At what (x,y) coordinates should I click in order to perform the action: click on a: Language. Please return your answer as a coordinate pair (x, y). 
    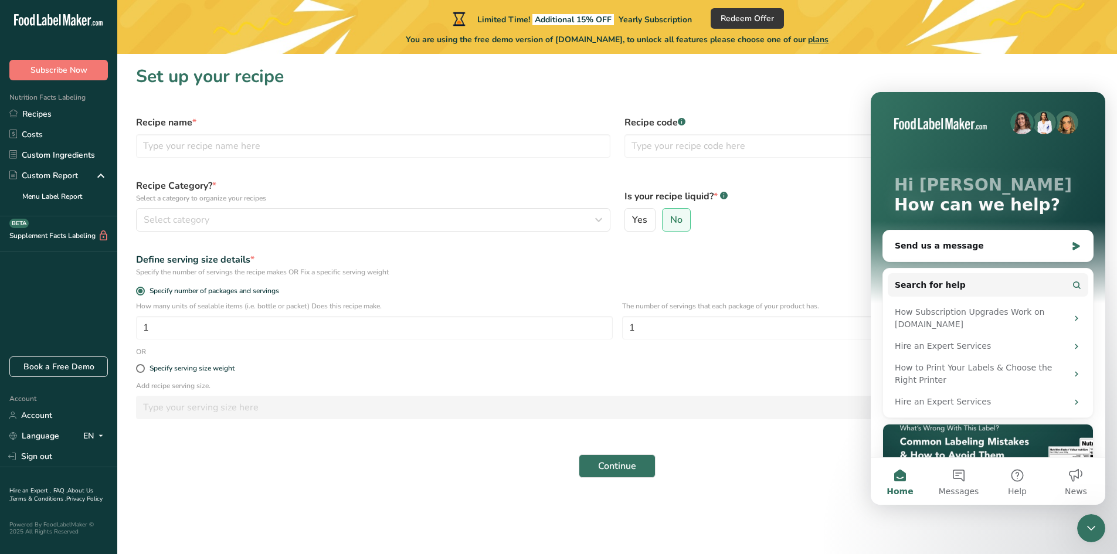
    Looking at the image, I should click on (34, 436).